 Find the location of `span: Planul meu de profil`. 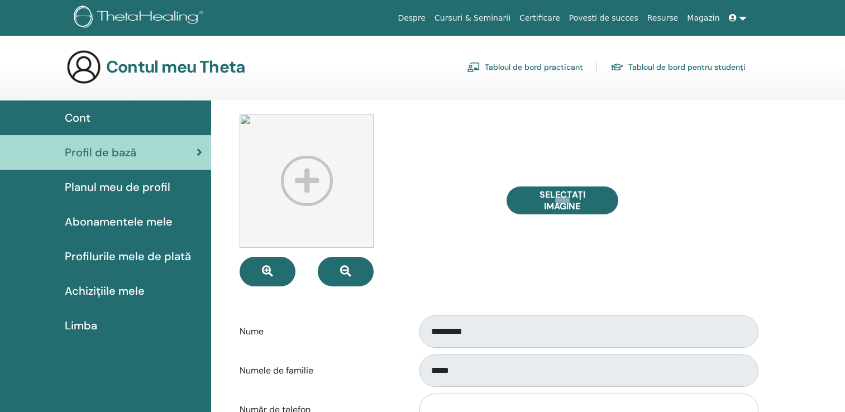

span: Planul meu de profil is located at coordinates (117, 187).